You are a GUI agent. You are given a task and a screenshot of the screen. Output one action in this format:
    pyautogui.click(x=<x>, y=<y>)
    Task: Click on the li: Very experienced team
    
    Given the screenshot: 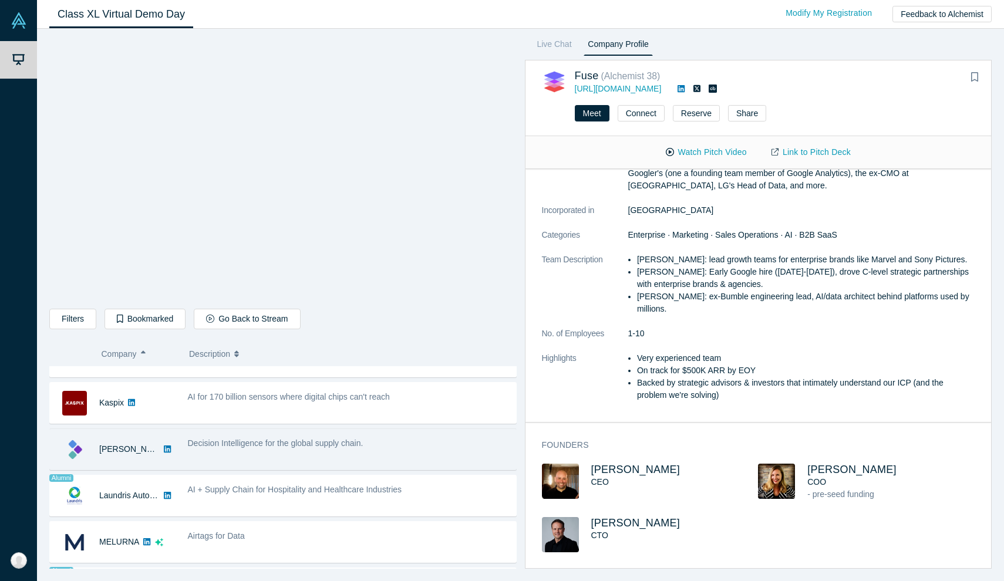 What is the action you would take?
    pyautogui.click(x=806, y=358)
    